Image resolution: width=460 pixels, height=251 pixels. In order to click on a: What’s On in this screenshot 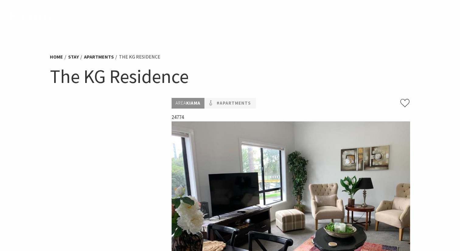, I will do `click(339, 16)`.